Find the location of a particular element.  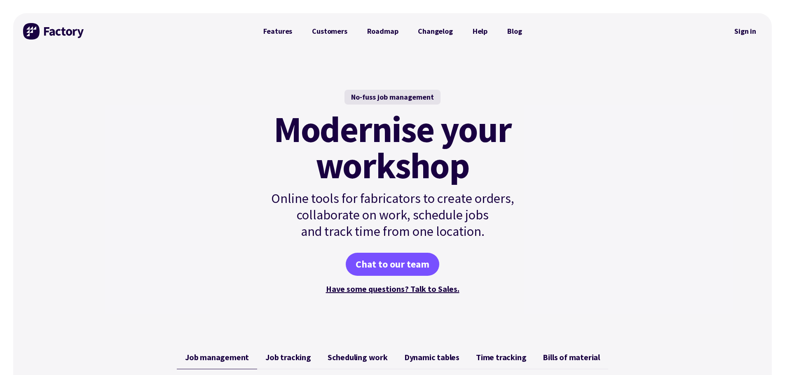

span: Dynamic tables is located at coordinates (432, 358).